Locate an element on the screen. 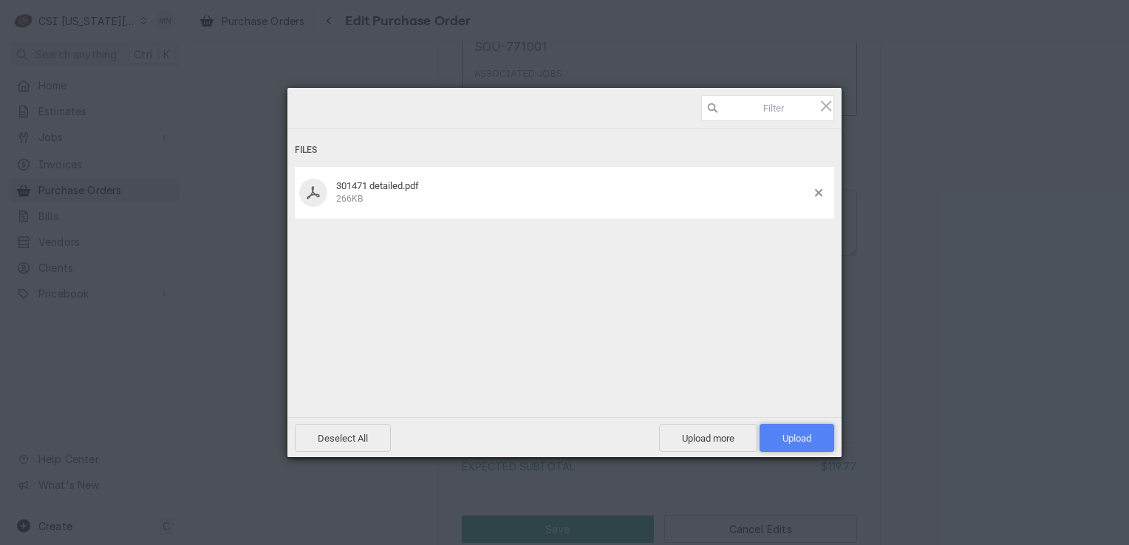 The width and height of the screenshot is (1129, 545). div: 301471 detailed.pdf is located at coordinates (573, 192).